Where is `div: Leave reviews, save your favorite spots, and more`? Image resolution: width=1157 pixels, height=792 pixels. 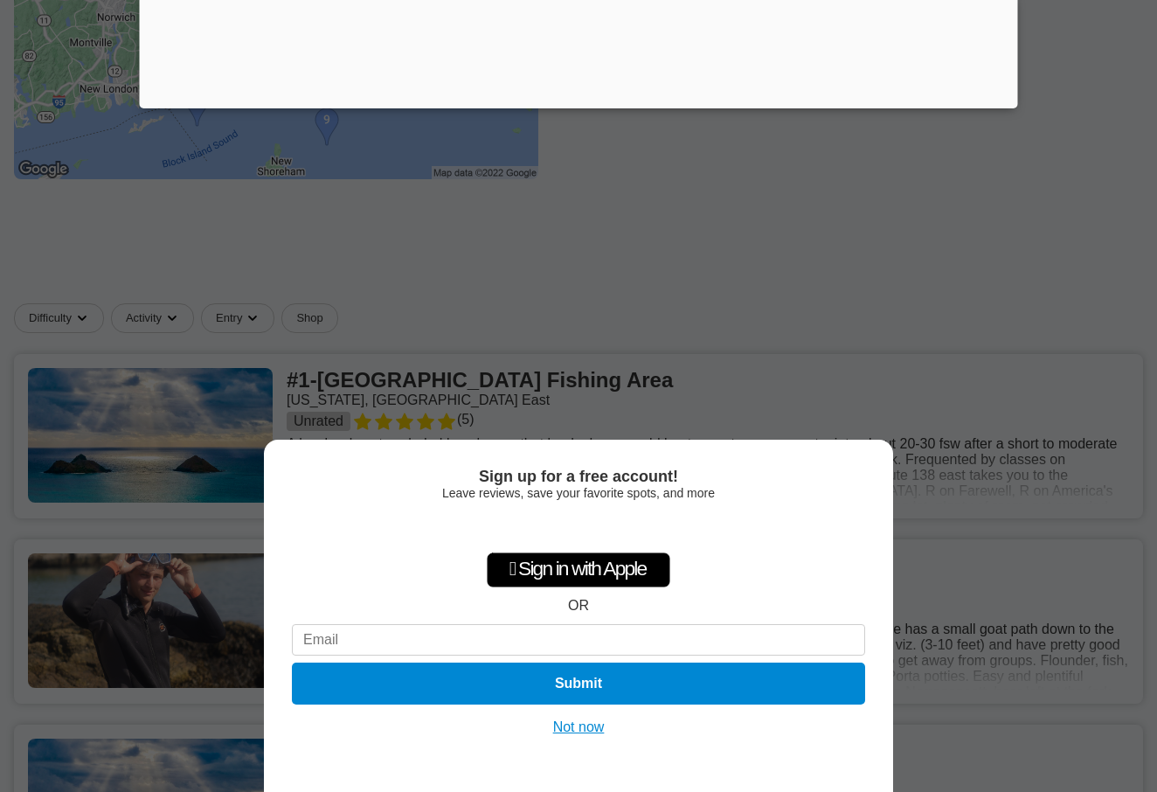 div: Leave reviews, save your favorite spots, and more is located at coordinates (579, 493).